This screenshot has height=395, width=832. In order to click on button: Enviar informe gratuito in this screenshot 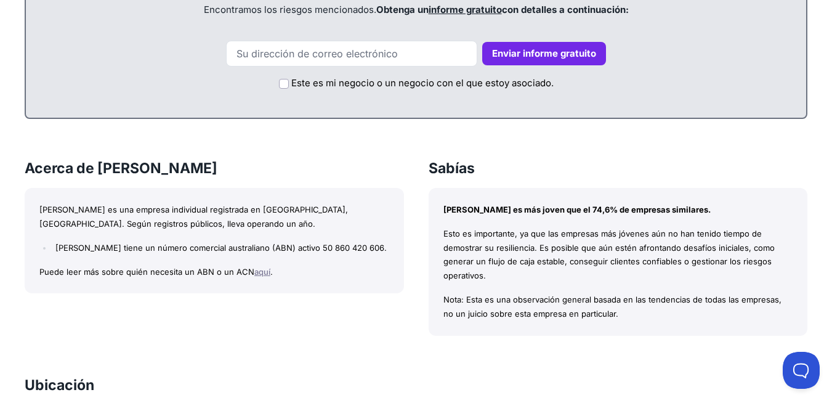, I will do `click(543, 54)`.